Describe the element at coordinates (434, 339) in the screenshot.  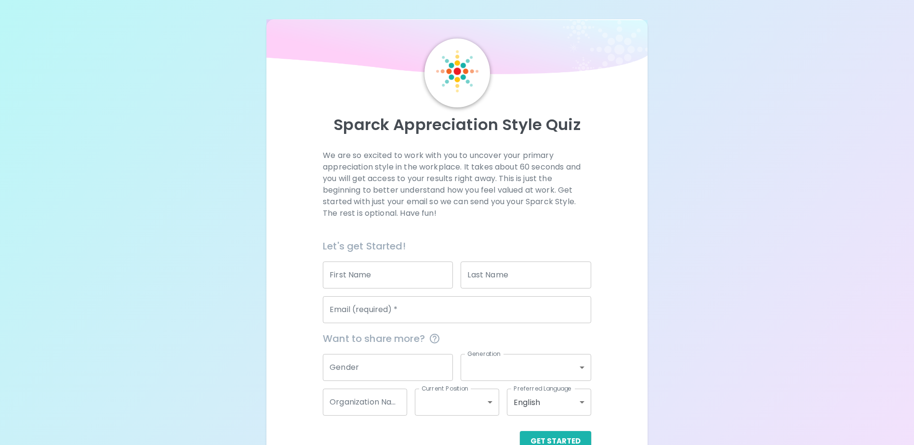
I see `svg: This information is completely confidential and only used for aggregated appreciation studies at ...` at that location.